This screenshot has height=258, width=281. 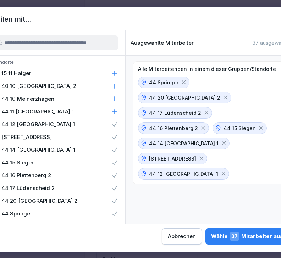 I want to click on p: 44 10 Meinerzhagen, so click(x=28, y=99).